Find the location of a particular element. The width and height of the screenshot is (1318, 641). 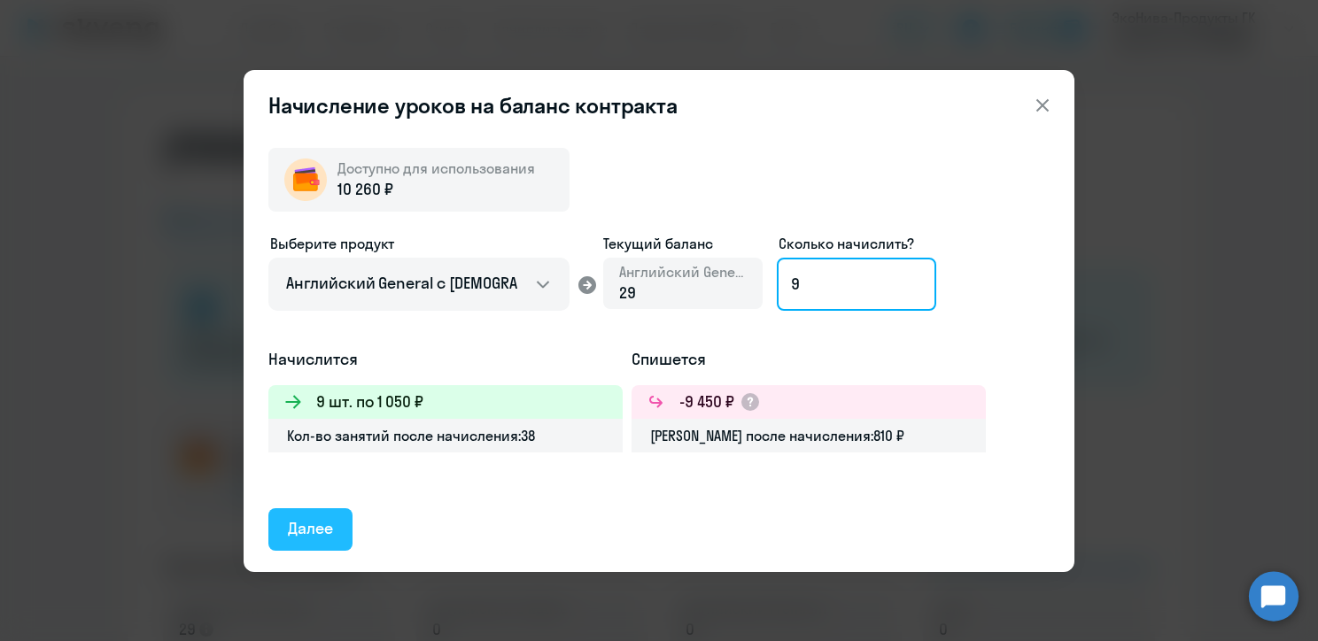

header: Начисление уроков на баланс контракта is located at coordinates (659, 105).